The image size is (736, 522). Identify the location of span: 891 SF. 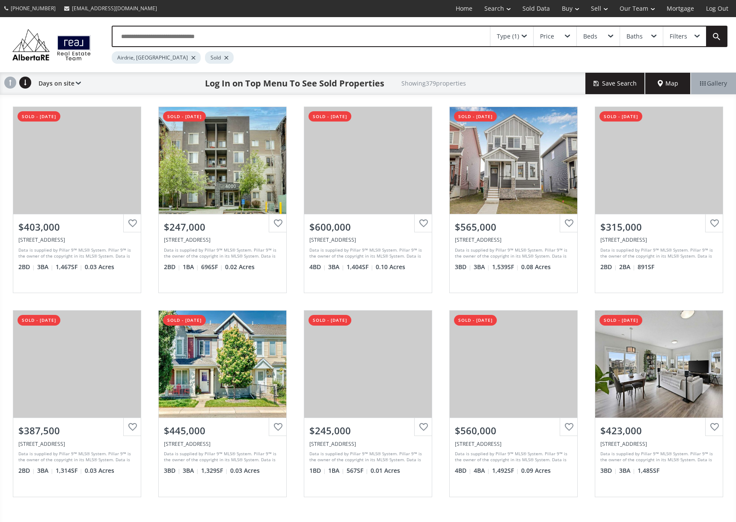
(646, 267).